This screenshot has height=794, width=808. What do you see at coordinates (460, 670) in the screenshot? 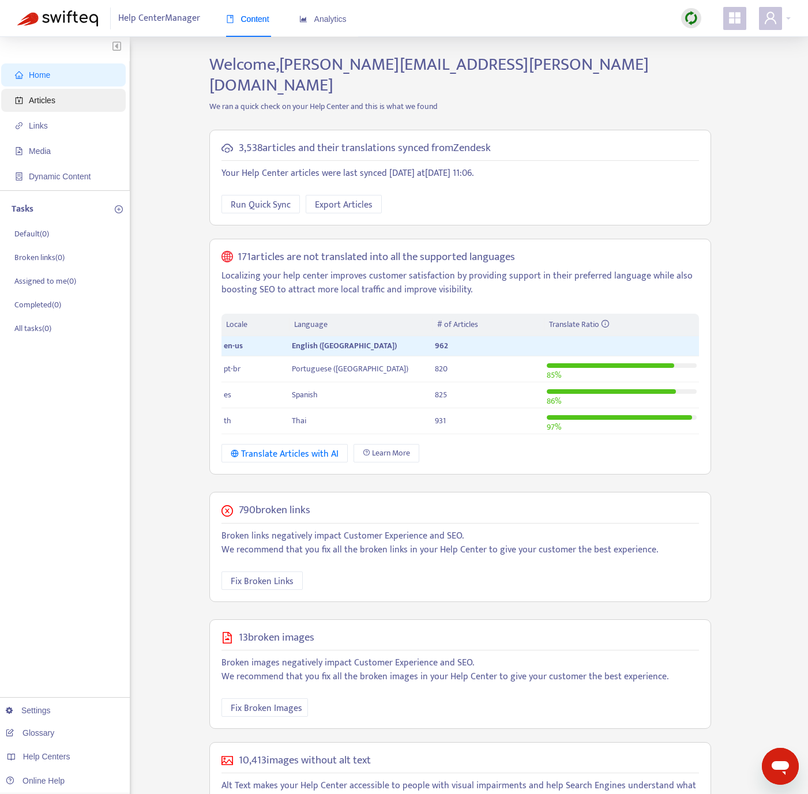
I see `p: Broken images negatively impact Customer Experience and SEO. We recommend that you fix all the br...` at bounding box center [460, 670].